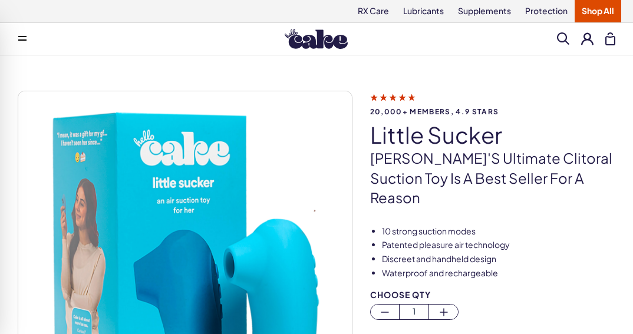 The height and width of the screenshot is (334, 633). I want to click on a: 20,000+ members, 4.9 stars, so click(493, 104).